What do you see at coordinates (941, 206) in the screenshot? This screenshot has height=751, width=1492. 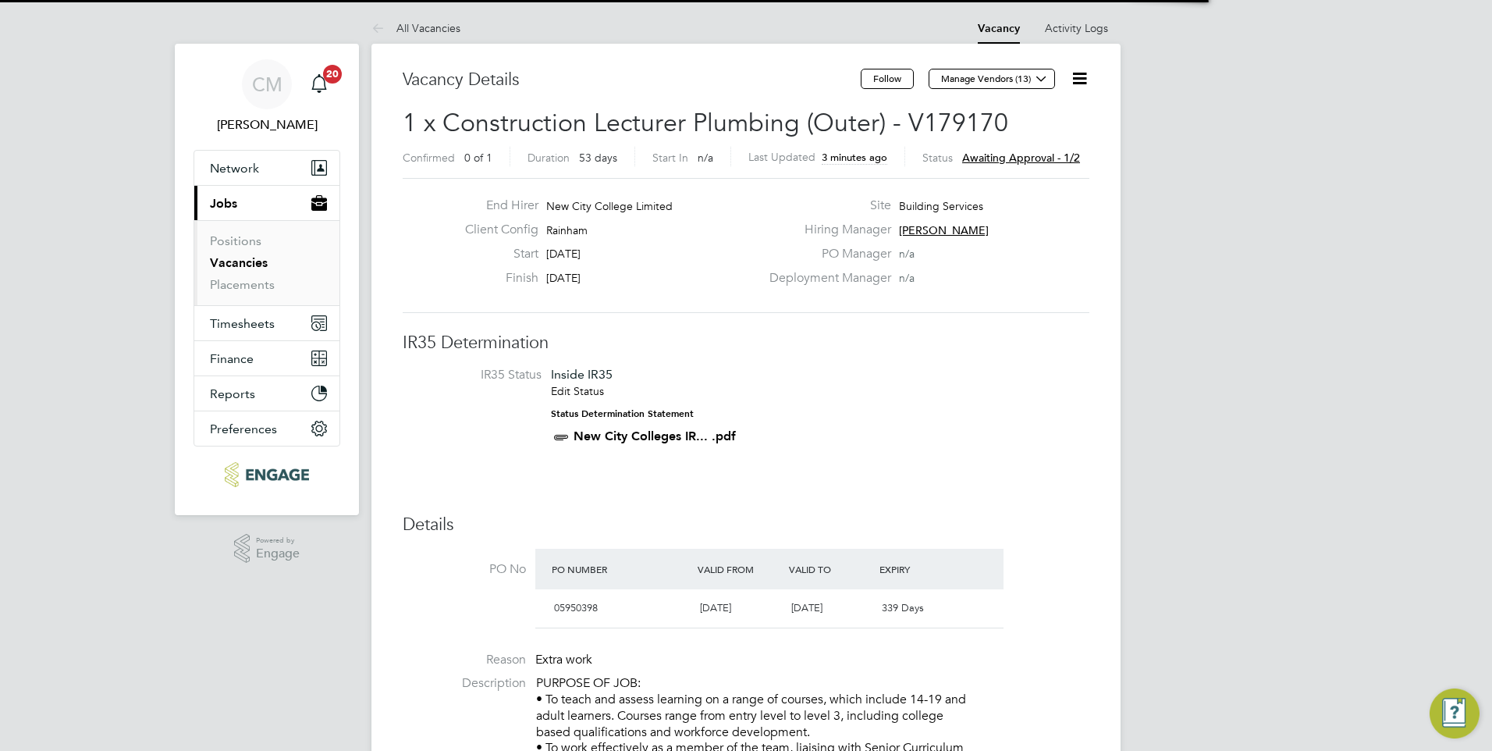 I see `span: Building Services` at bounding box center [941, 206].